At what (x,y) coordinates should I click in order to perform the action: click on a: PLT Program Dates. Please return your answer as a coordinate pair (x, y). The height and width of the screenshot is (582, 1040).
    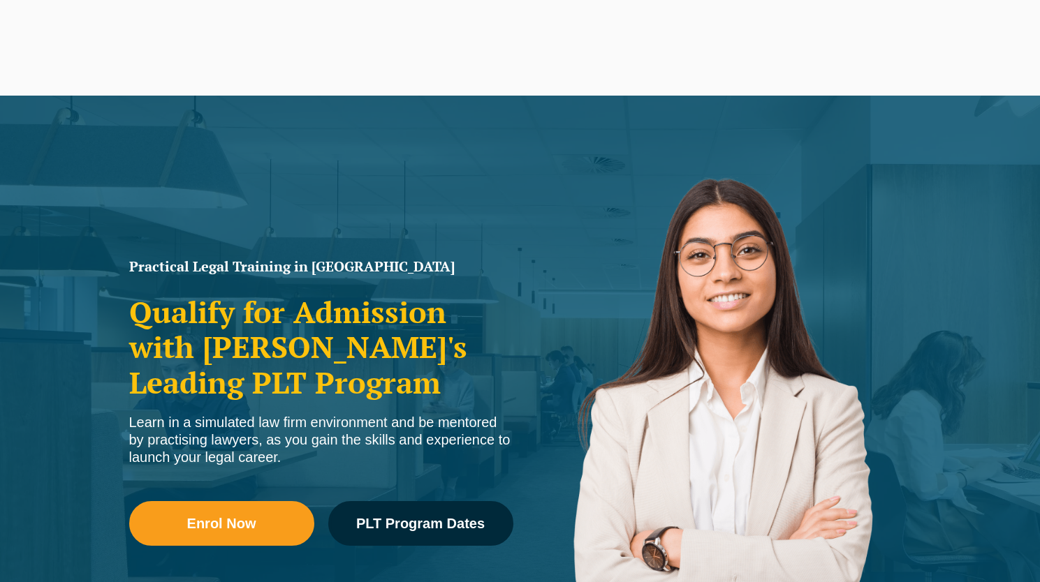
    Looking at the image, I should click on (420, 524).